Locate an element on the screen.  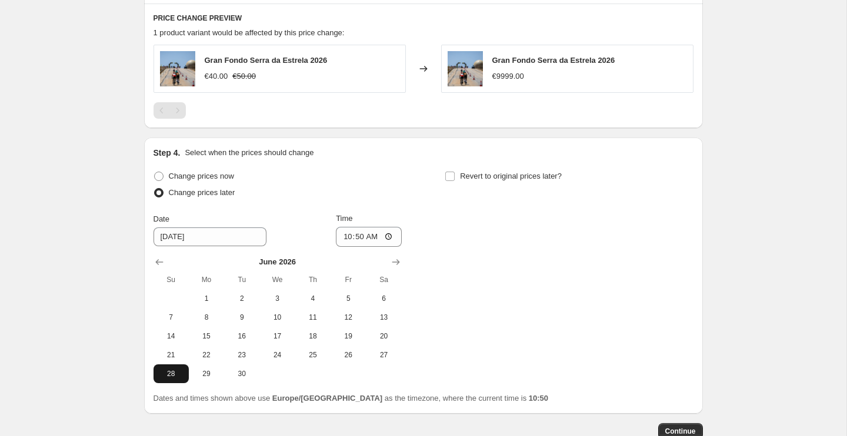
button: Monday June 8 2026 is located at coordinates (206, 318).